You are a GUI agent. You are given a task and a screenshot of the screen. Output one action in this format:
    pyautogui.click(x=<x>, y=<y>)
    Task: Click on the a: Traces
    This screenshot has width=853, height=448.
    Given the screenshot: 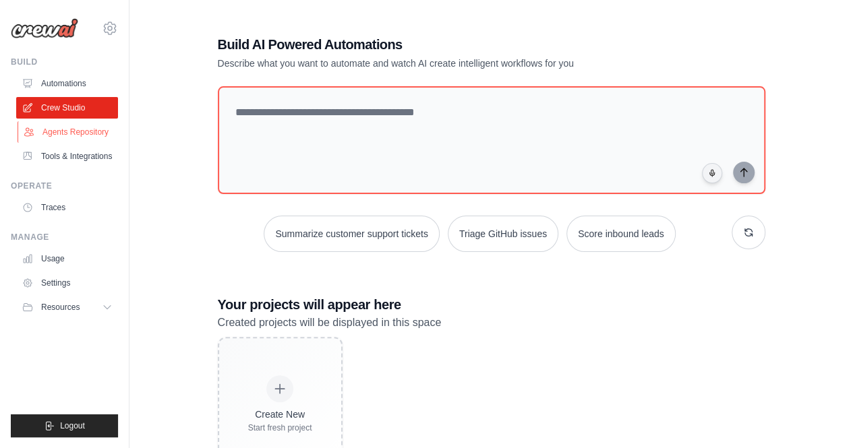 What is the action you would take?
    pyautogui.click(x=67, y=208)
    